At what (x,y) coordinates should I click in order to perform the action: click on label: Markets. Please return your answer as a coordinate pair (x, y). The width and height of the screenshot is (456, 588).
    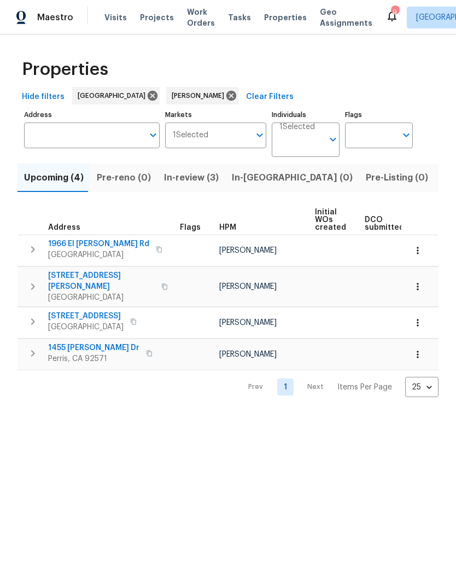
    Looking at the image, I should click on (216, 115).